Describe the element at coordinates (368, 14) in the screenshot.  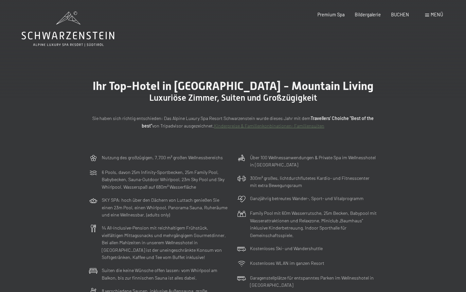
I see `span: Bildergalerie` at that location.